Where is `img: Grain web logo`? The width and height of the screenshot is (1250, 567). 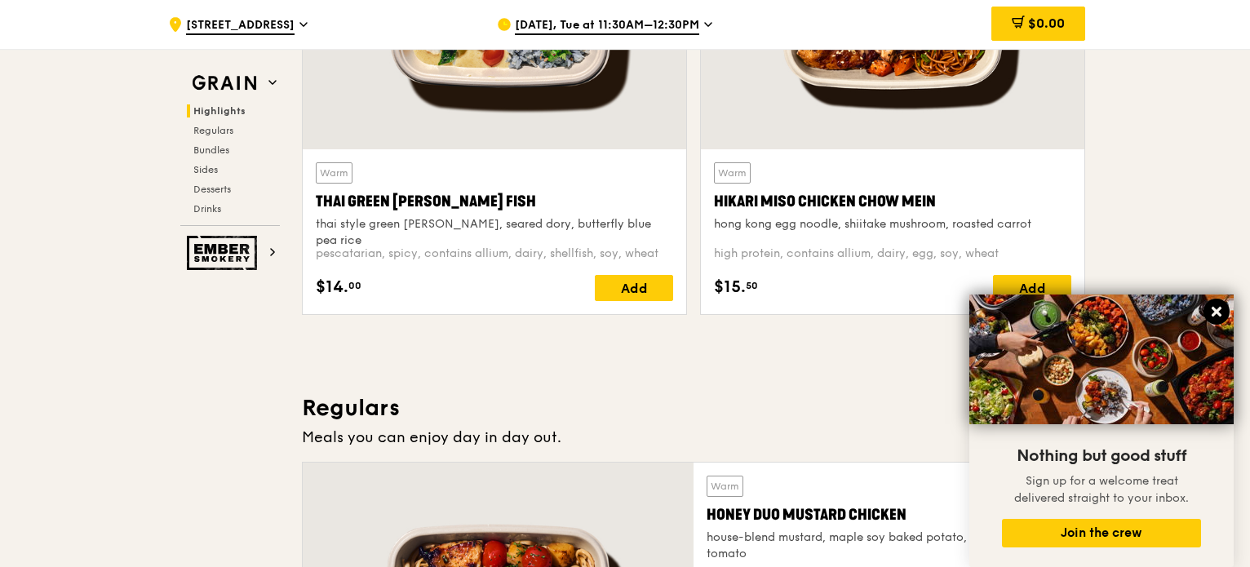 img: Grain web logo is located at coordinates (224, 83).